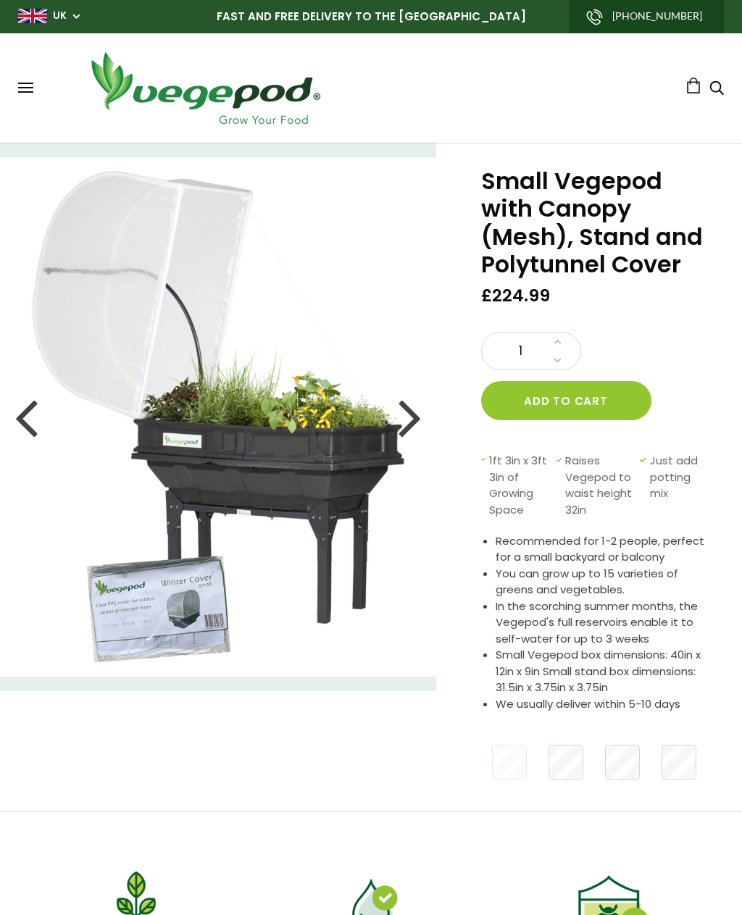 Image resolution: width=742 pixels, height=915 pixels. Describe the element at coordinates (594, 223) in the screenshot. I see `h1: Small Vegepod with Canopy (Mesh), Stand and Polytunnel Cover` at that location.